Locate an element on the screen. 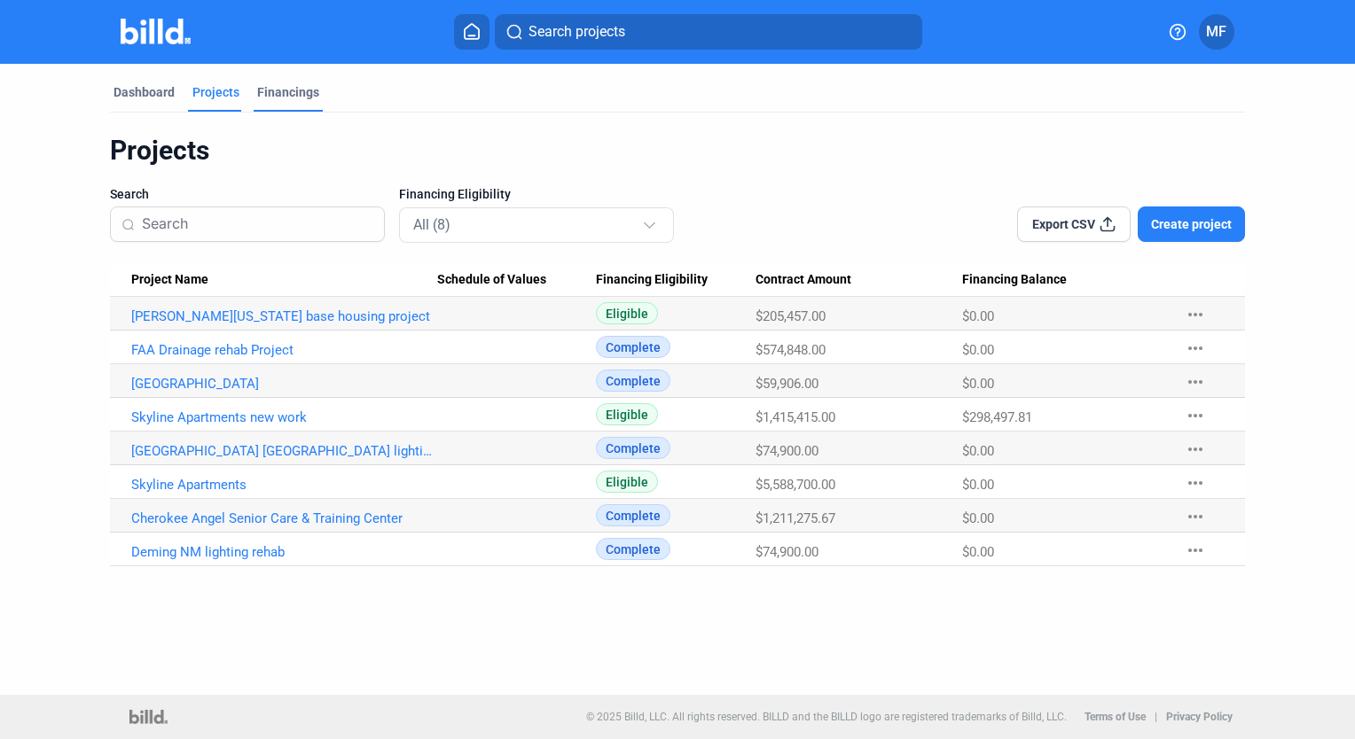  input: Search is located at coordinates (257, 224).